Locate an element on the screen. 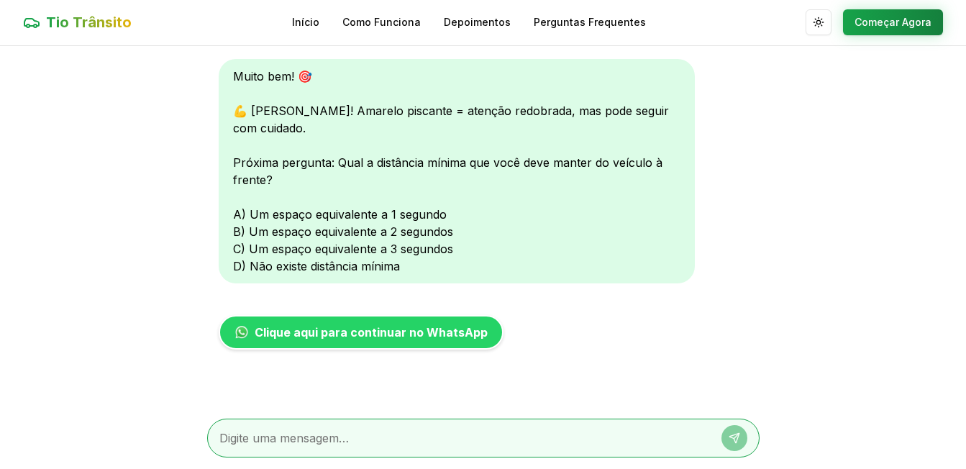  button: Começar Agora is located at coordinates (892, 22).